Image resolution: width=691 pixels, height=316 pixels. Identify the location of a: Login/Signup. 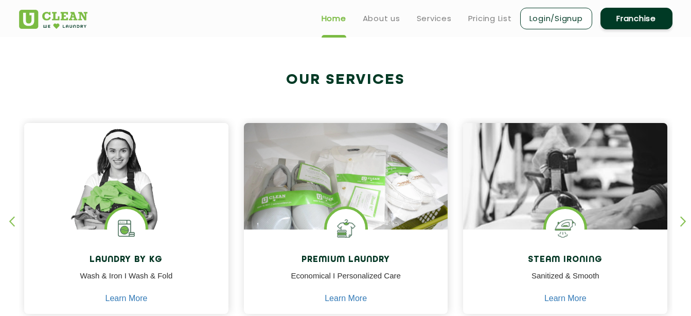
(556, 19).